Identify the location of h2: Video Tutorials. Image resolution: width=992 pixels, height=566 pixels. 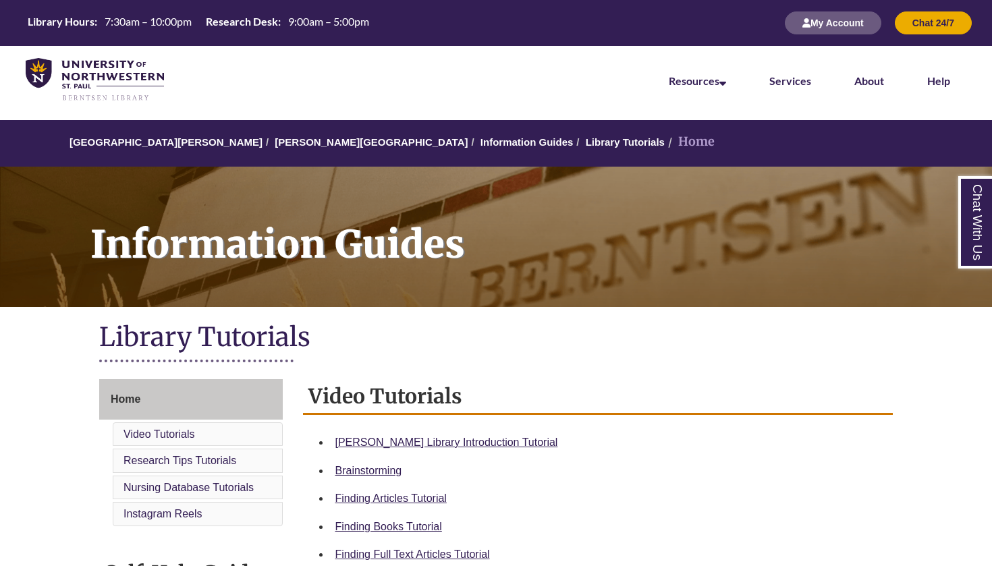
(598, 397).